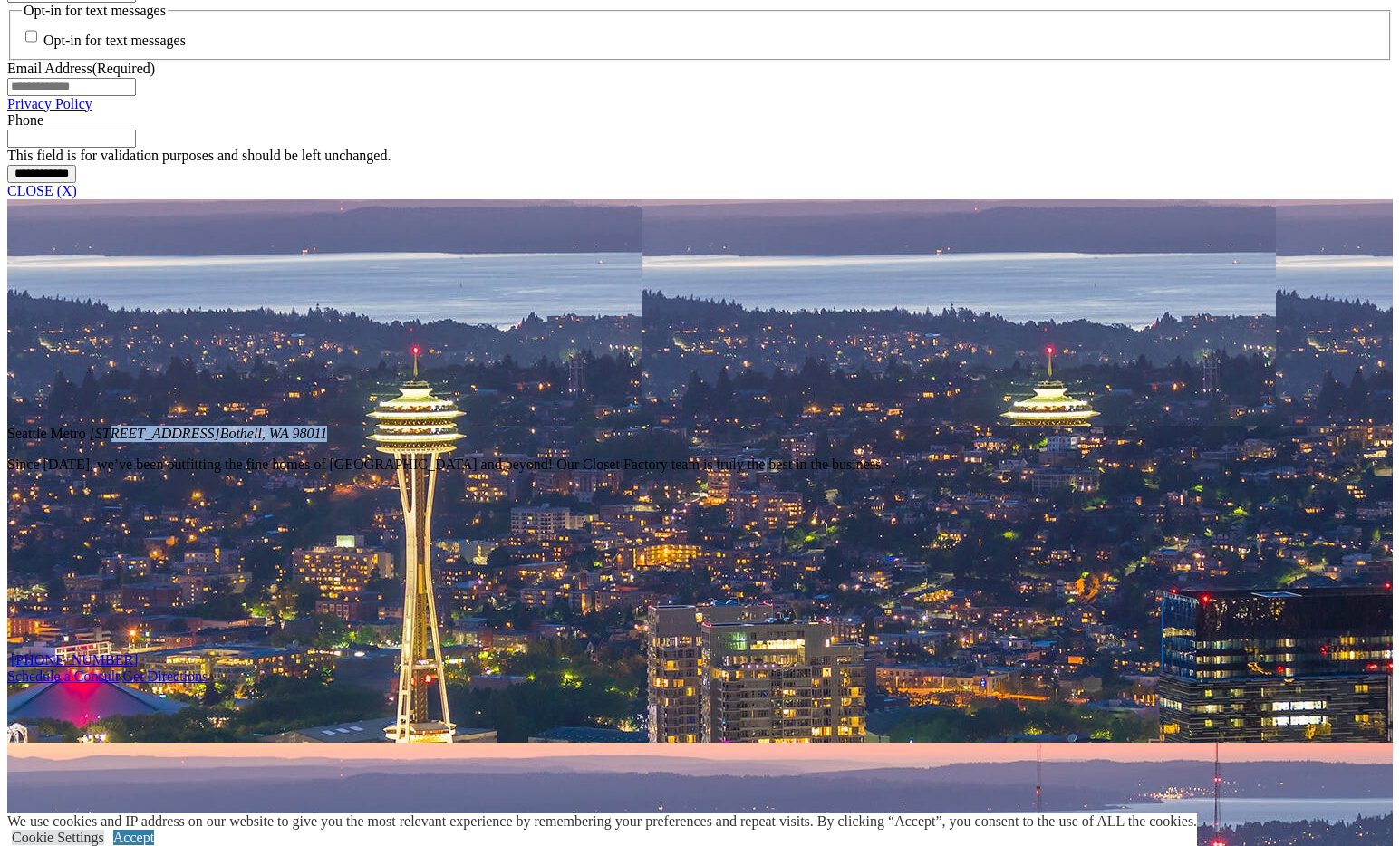 The width and height of the screenshot is (1400, 846). What do you see at coordinates (166, 676) in the screenshot?
I see `a: Click Get Directions to get location on google map` at bounding box center [166, 676].